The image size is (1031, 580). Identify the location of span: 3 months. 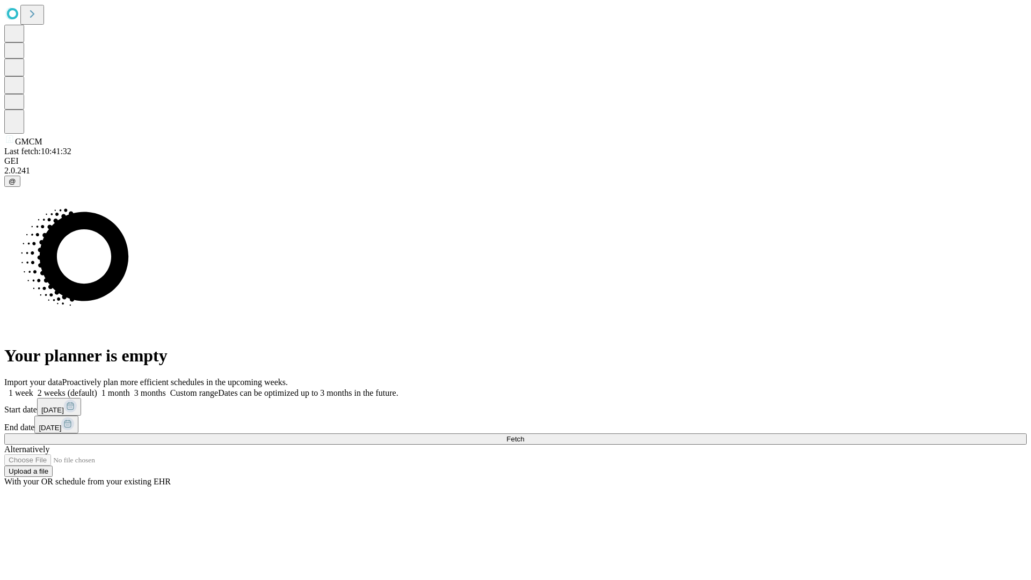
(150, 393).